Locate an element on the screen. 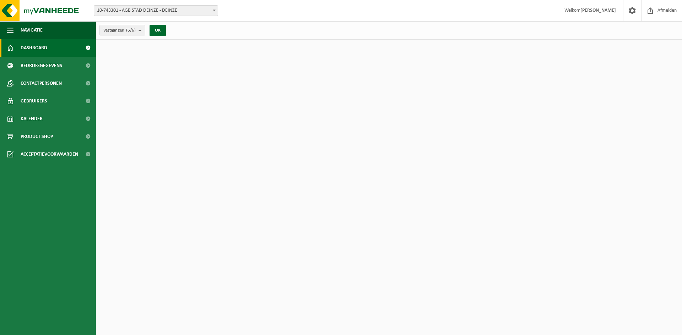  span: Navigatie is located at coordinates (32, 30).